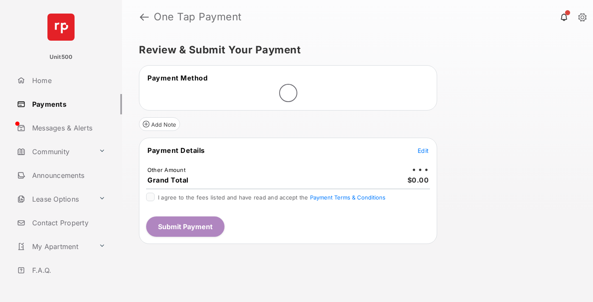 Image resolution: width=593 pixels, height=302 pixels. I want to click on a: F.A.Q., so click(68, 270).